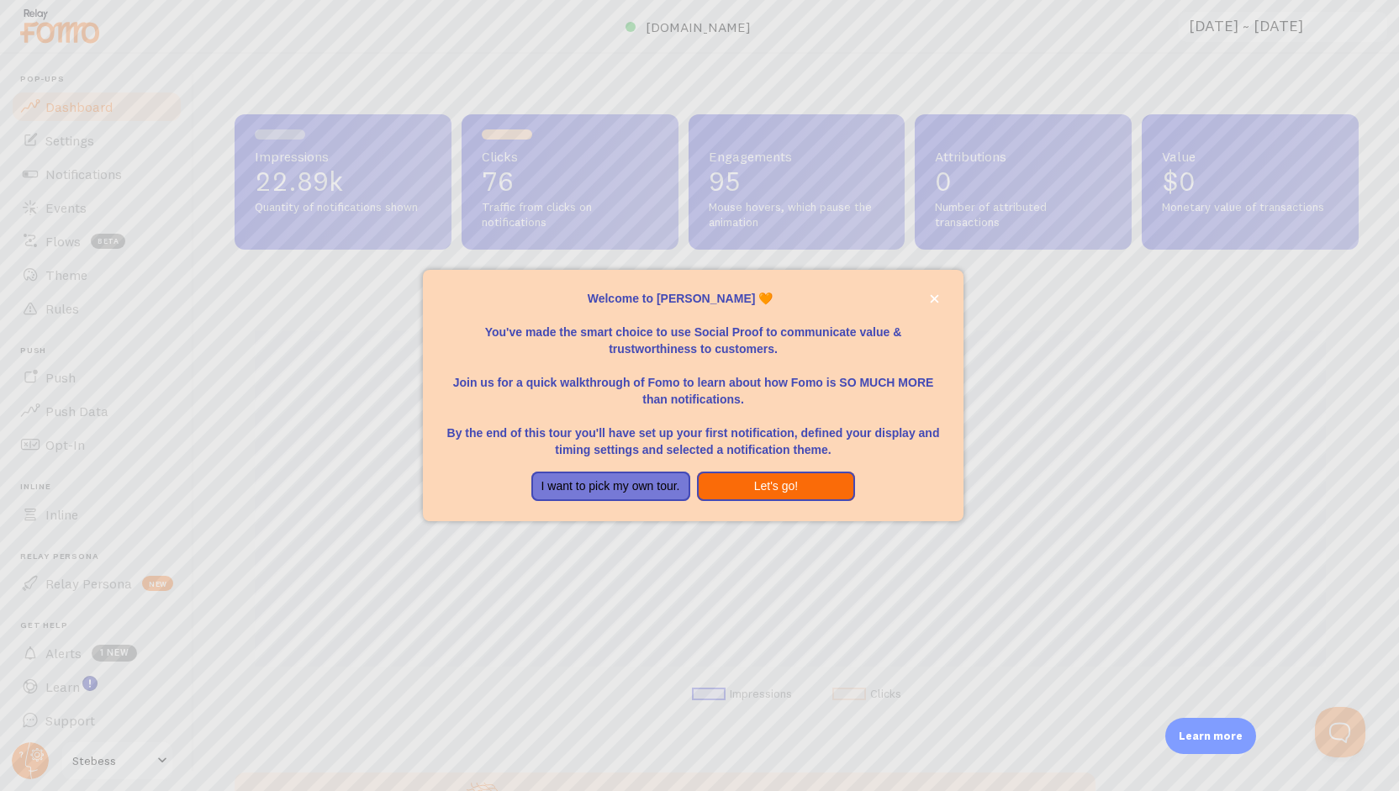 This screenshot has width=1399, height=791. What do you see at coordinates (694, 396) in the screenshot?
I see `div: Welcome to Fomo, Stephen Mutusva 🧡You&amp;#39;ve made the smart choice to use Social Proof to com...` at bounding box center [694, 396].